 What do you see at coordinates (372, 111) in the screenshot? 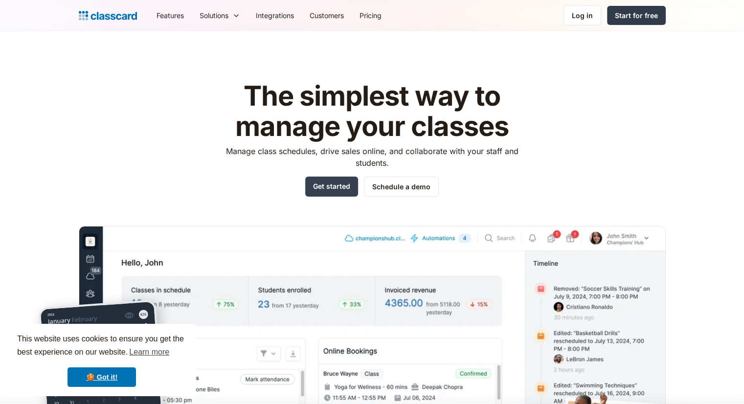
I see `h1: The simplest way to manage your classes` at bounding box center [372, 111].